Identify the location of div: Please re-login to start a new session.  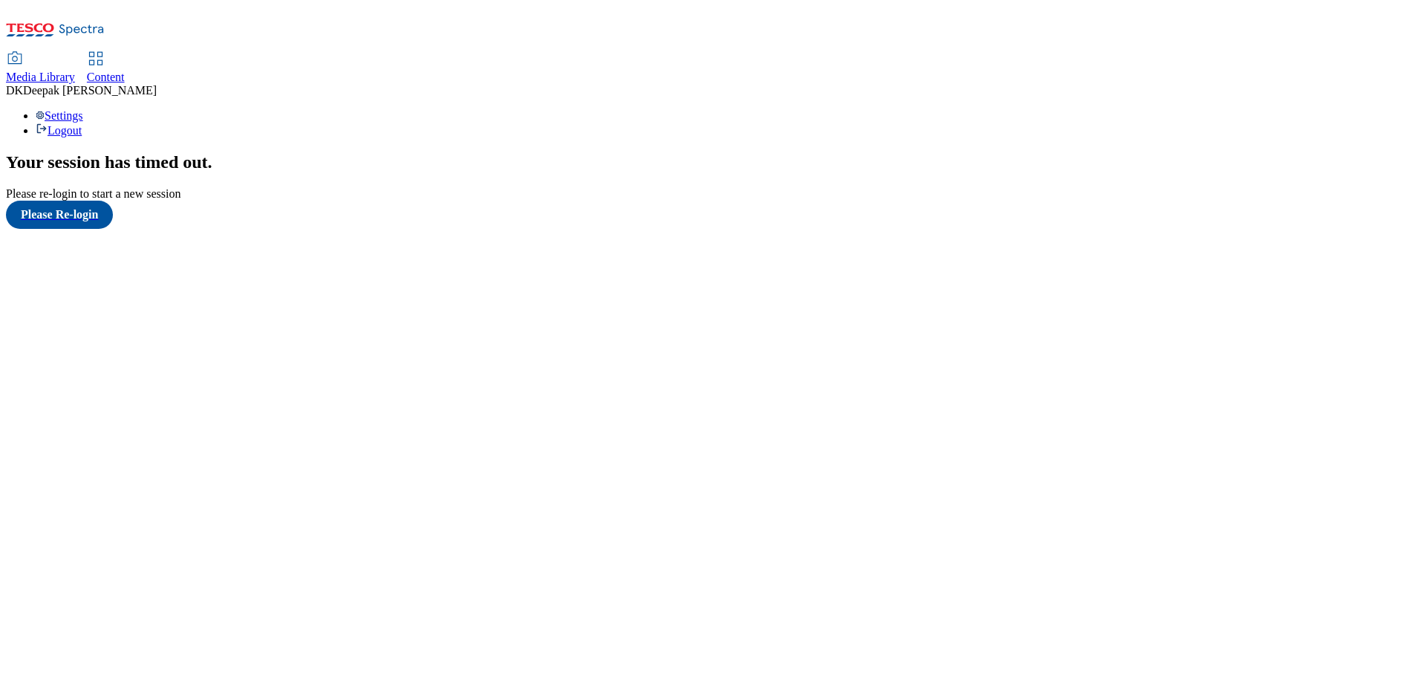
(707, 194).